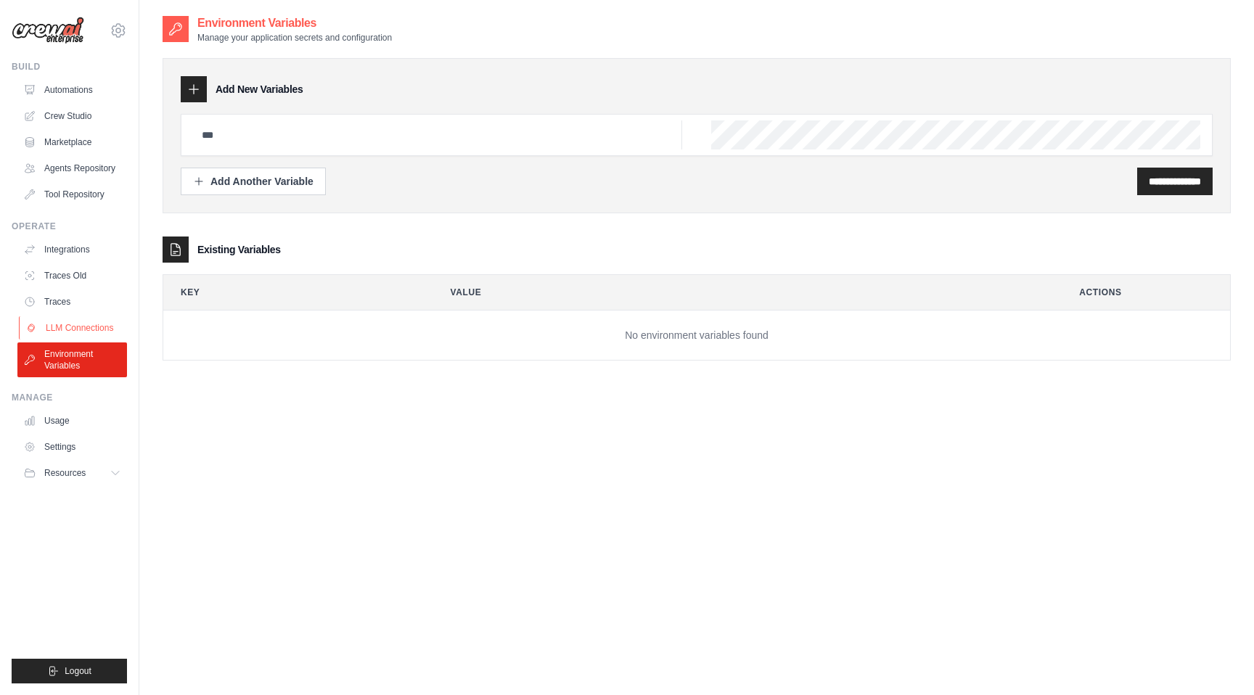  Describe the element at coordinates (72, 250) in the screenshot. I see `a: Integrations` at that location.